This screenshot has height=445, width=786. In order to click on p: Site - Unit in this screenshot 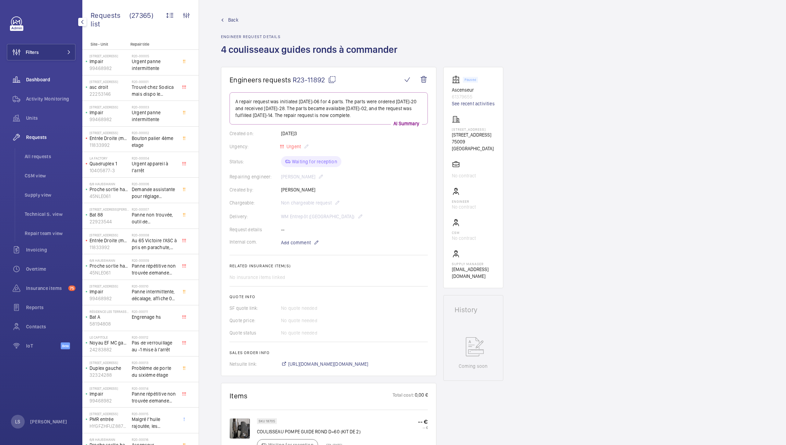, I will do `click(105, 44)`.